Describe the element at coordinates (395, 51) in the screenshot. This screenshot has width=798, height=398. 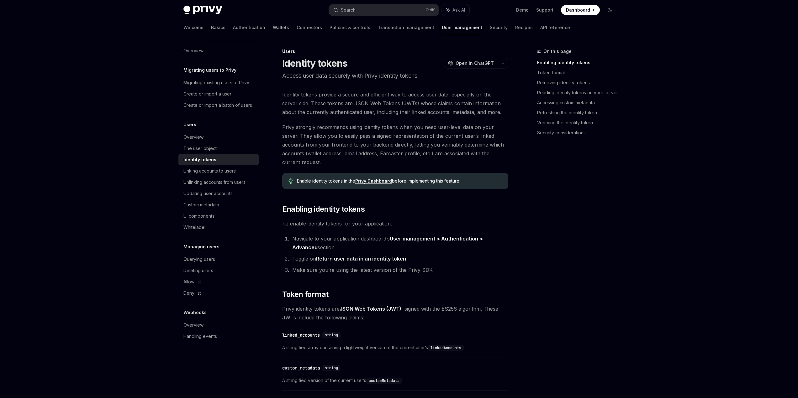
I see `div: Users` at that location.